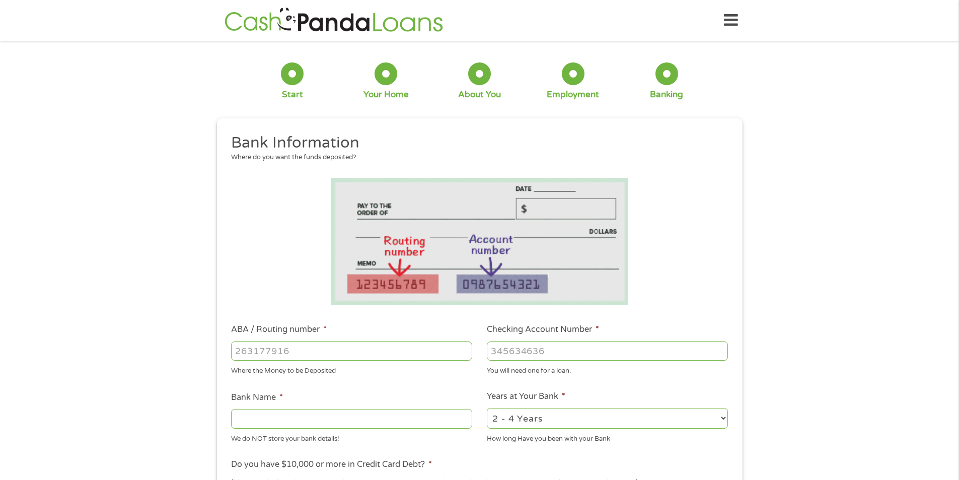 Image resolution: width=959 pixels, height=480 pixels. Describe the element at coordinates (331, 464) in the screenshot. I see `label: Do you have $10,000 or more in Credit Card Debt?` at that location.